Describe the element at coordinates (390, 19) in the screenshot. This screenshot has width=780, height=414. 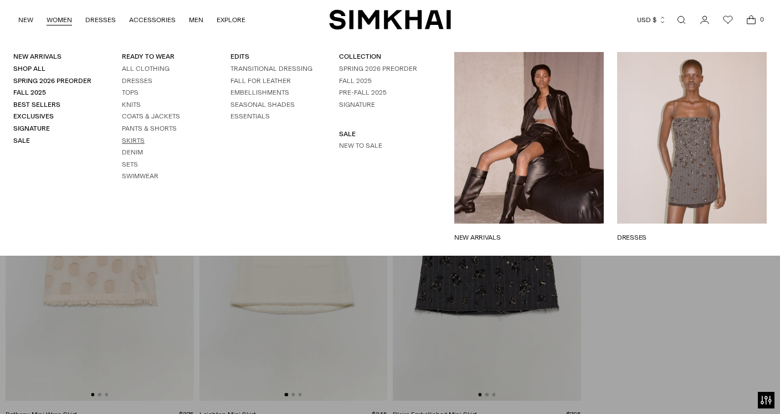
I see `a: SIMKHAI` at that location.